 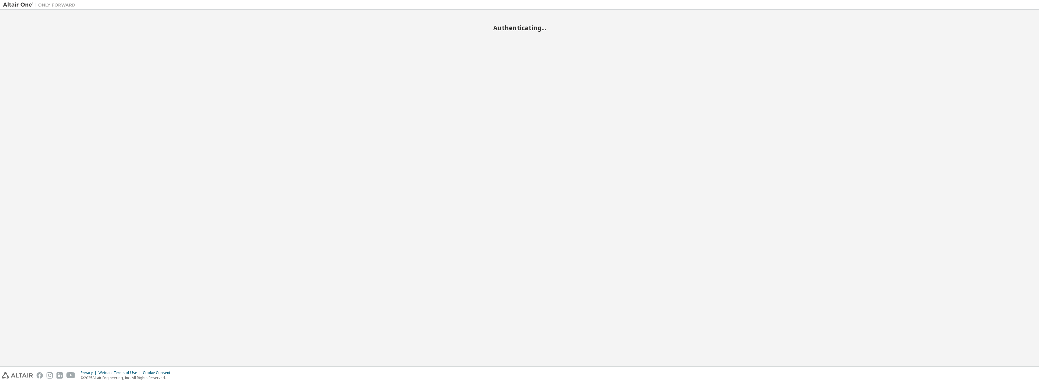 I want to click on h2: Authenticating..., so click(x=520, y=28).